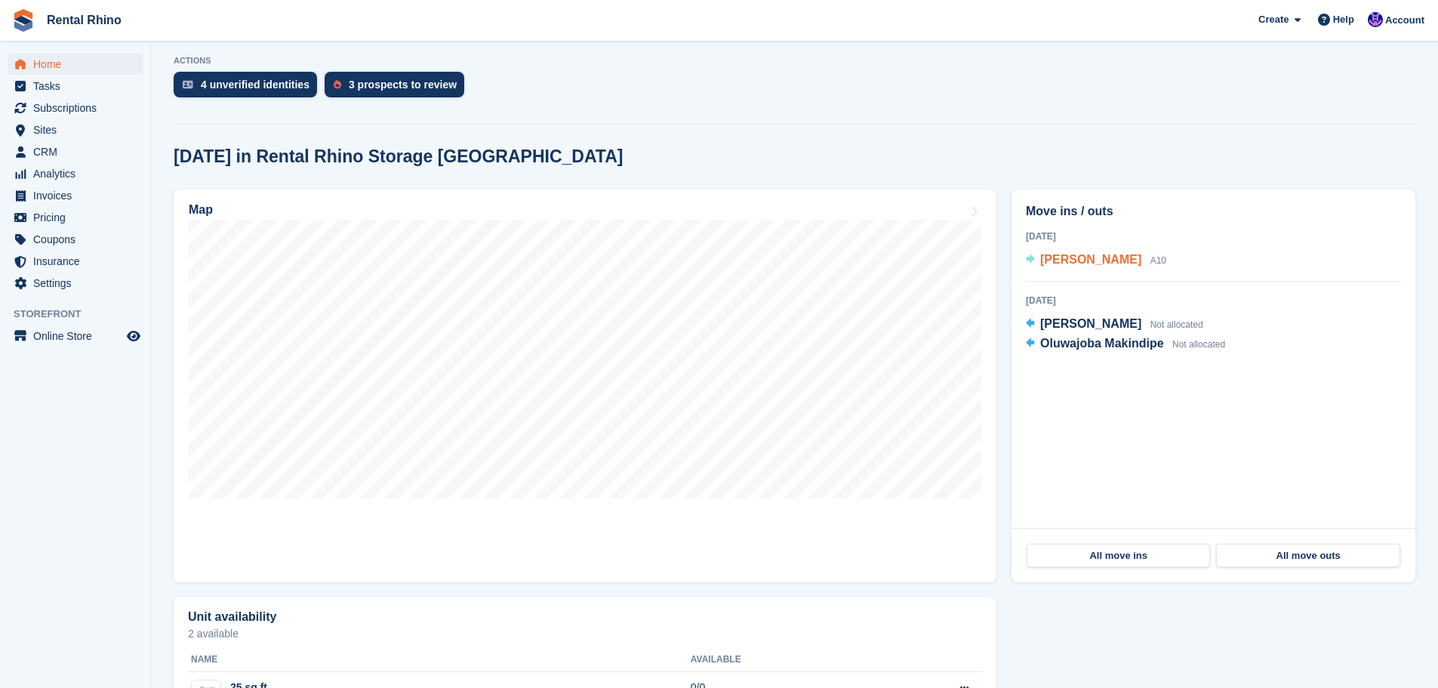  I want to click on h2: Map, so click(201, 210).